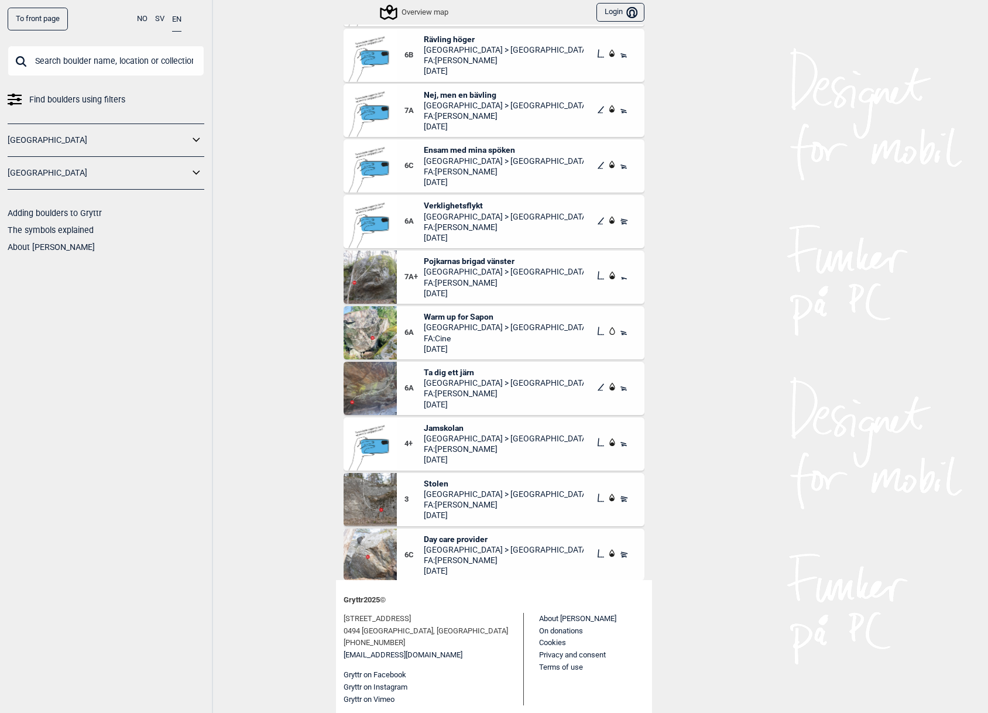 The width and height of the screenshot is (988, 713). What do you see at coordinates (504, 428) in the screenshot?
I see `span: Jamskolan` at bounding box center [504, 428].